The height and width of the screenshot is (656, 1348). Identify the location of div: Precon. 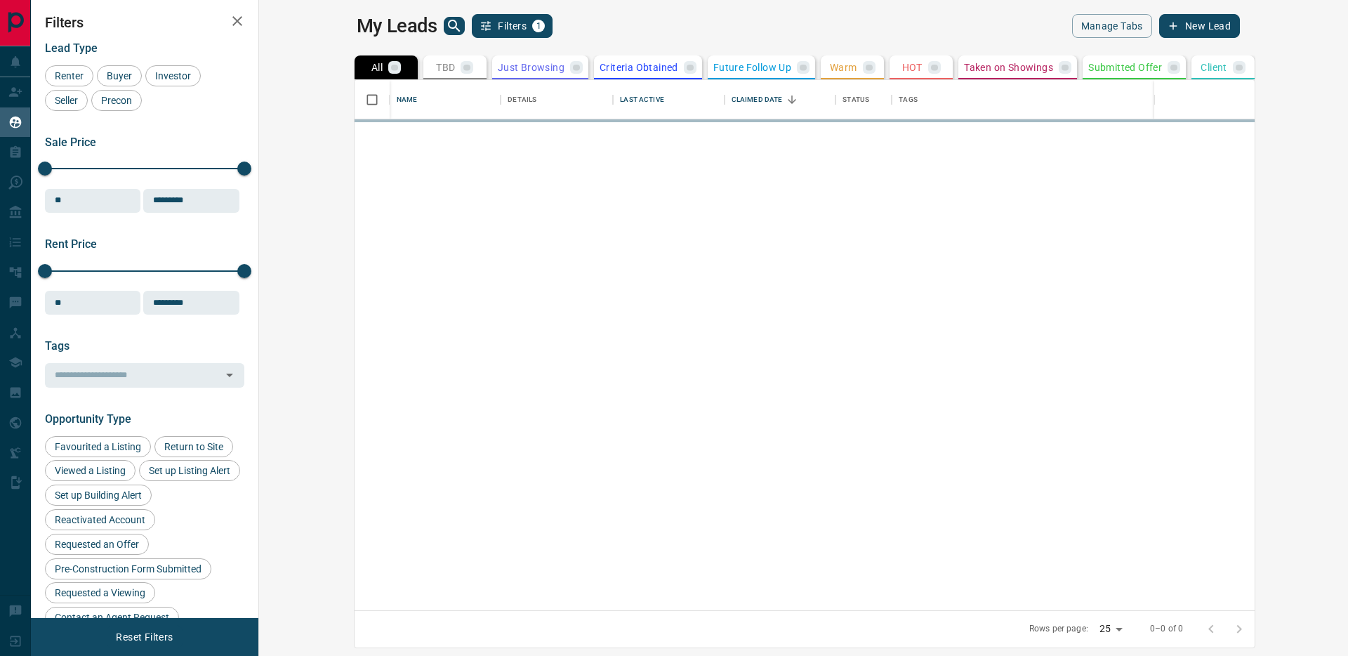
(117, 100).